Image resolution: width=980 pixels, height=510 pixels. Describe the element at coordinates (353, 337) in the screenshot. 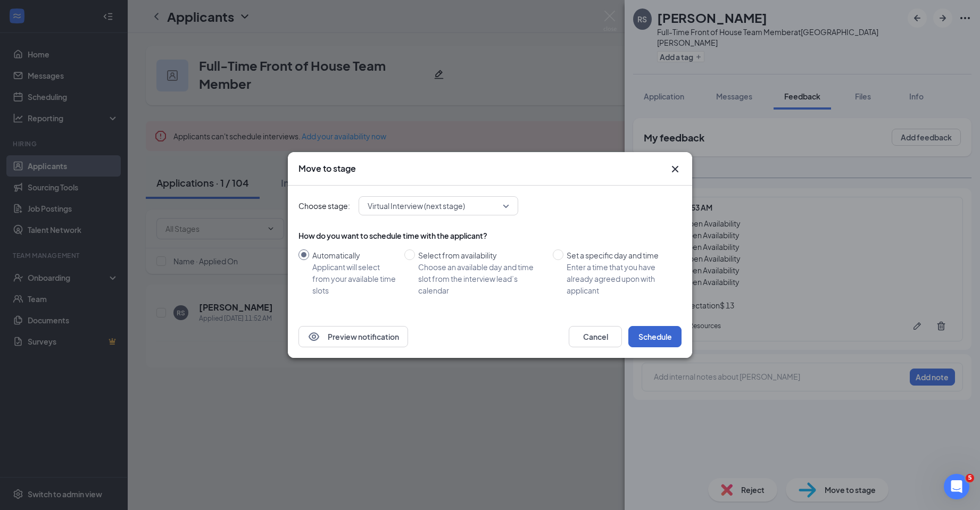

I see `button: EyePreview notification` at that location.